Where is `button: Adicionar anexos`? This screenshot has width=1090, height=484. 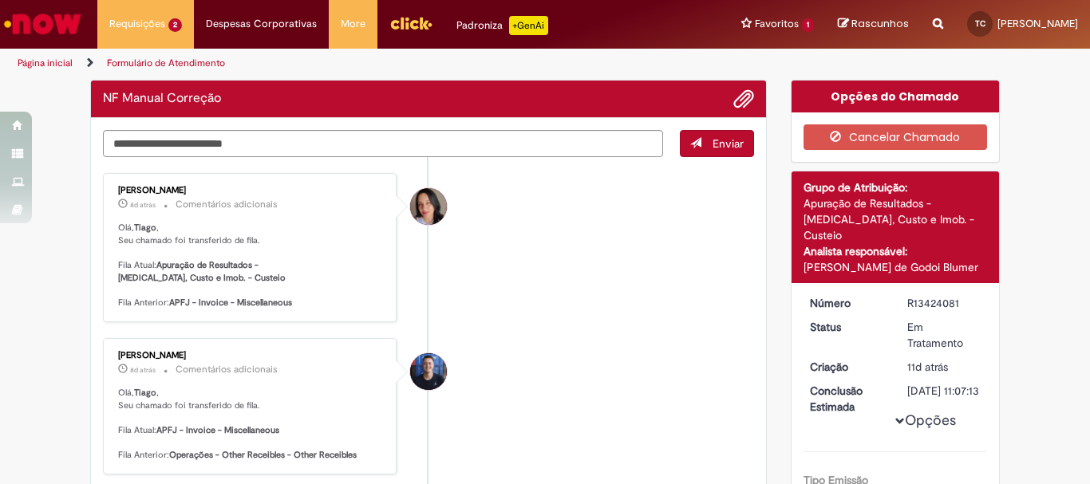
button: Adicionar anexos is located at coordinates (744, 99).